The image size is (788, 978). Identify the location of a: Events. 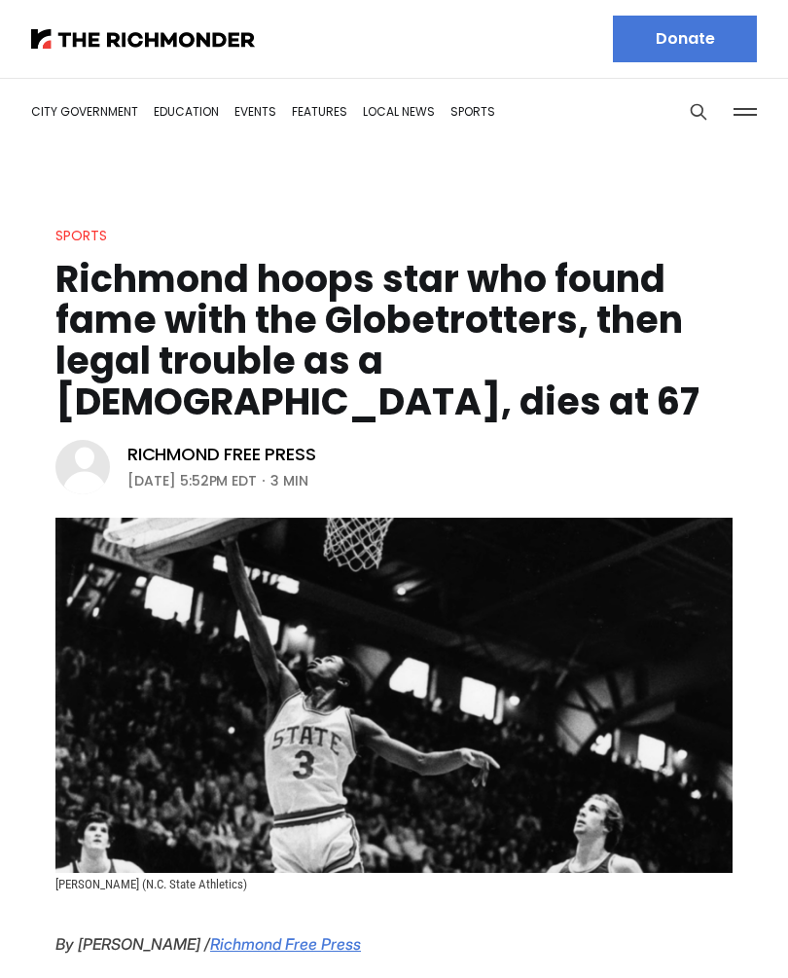
(255, 111).